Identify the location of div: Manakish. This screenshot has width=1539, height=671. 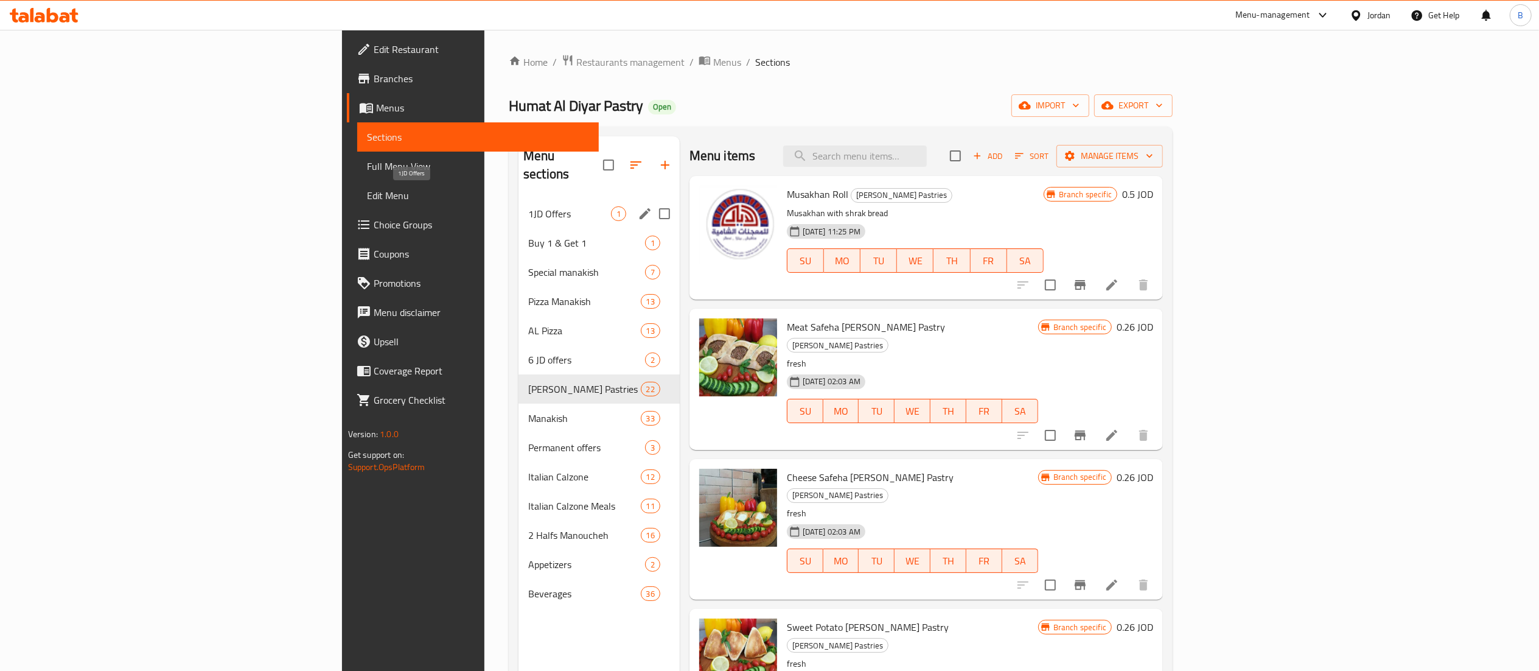
(584, 418).